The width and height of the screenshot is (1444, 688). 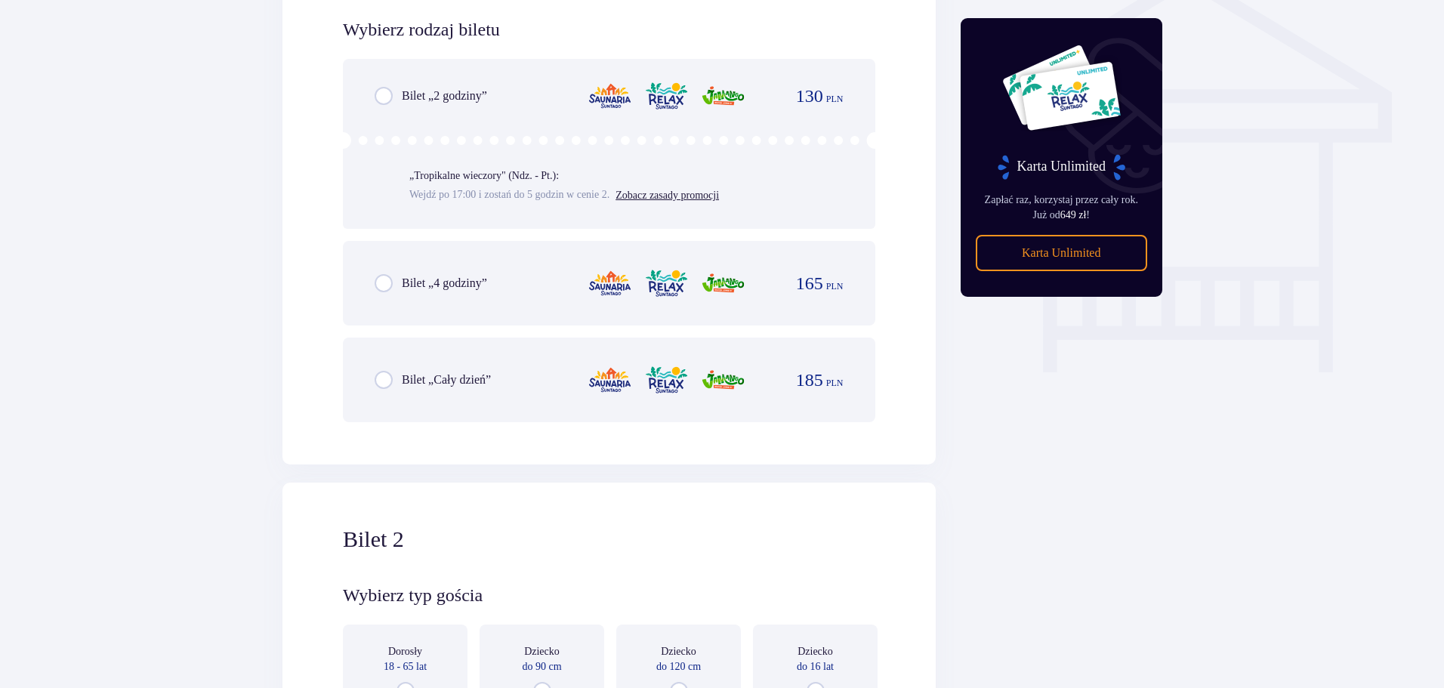 I want to click on p: Zapłać raz, korzystaj przez cały rok. Już od !, so click(x=1062, y=208).